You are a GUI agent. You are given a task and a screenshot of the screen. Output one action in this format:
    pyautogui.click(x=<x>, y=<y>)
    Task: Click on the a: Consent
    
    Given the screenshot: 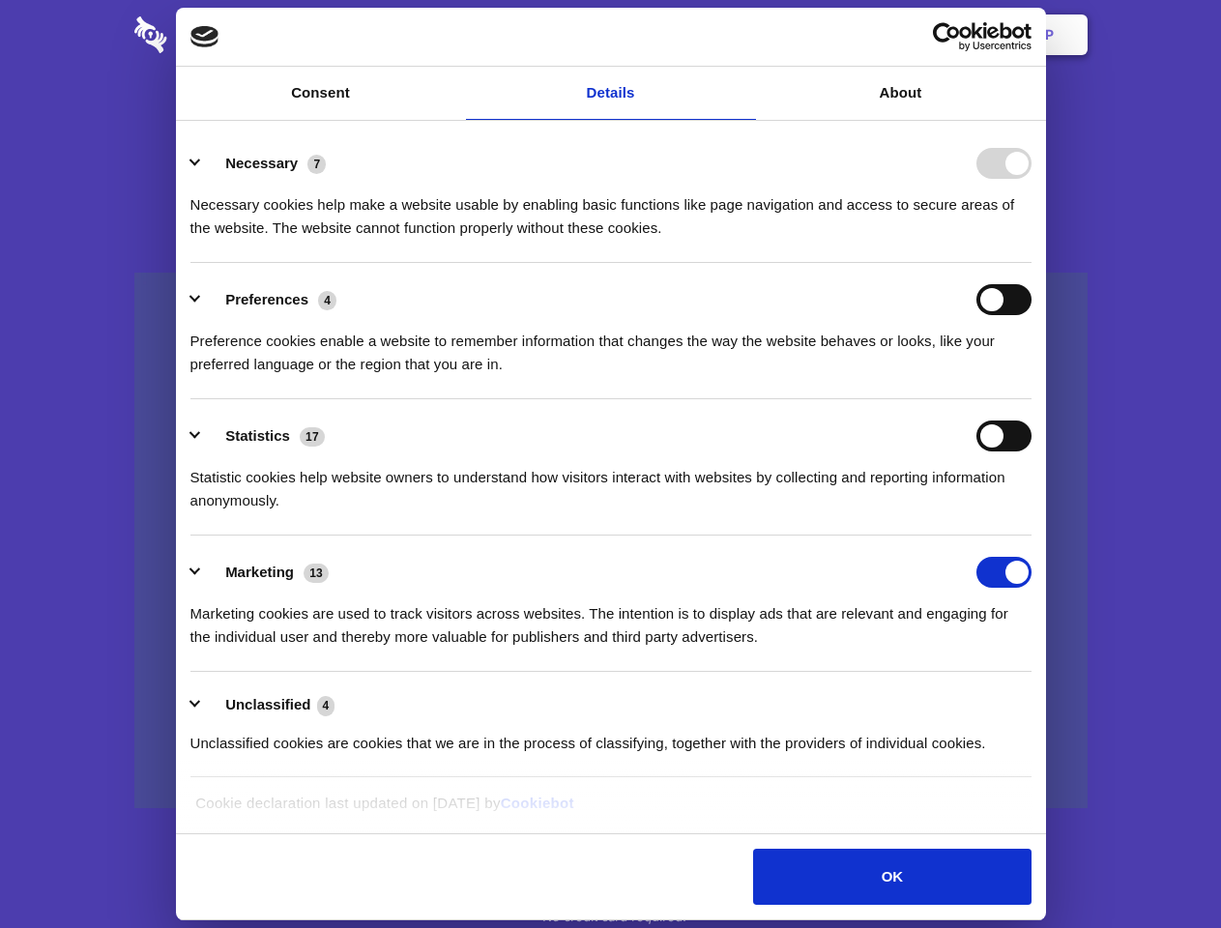 What is the action you would take?
    pyautogui.click(x=321, y=93)
    